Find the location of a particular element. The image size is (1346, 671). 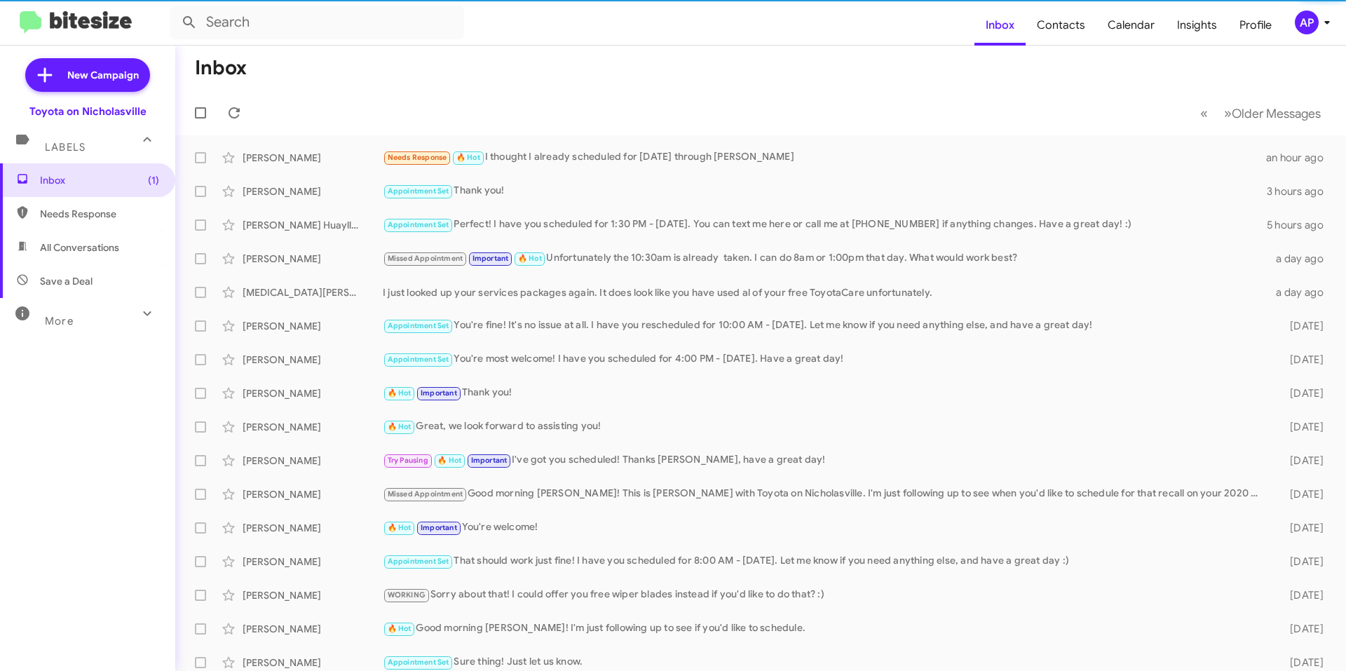

a: Insights is located at coordinates (1196, 25).